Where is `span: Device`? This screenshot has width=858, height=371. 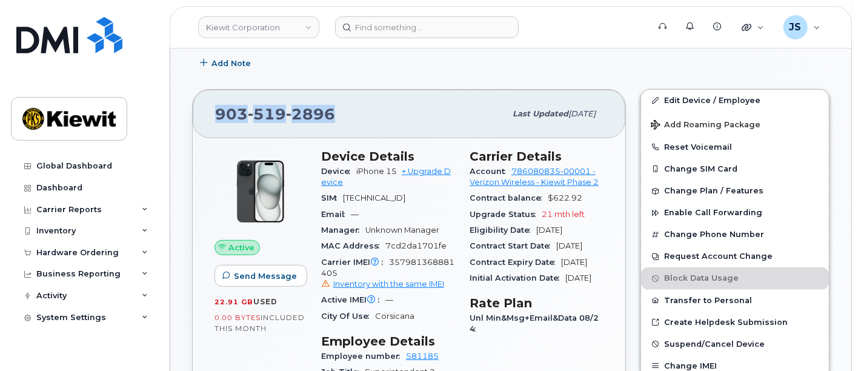
span: Device is located at coordinates (339, 171).